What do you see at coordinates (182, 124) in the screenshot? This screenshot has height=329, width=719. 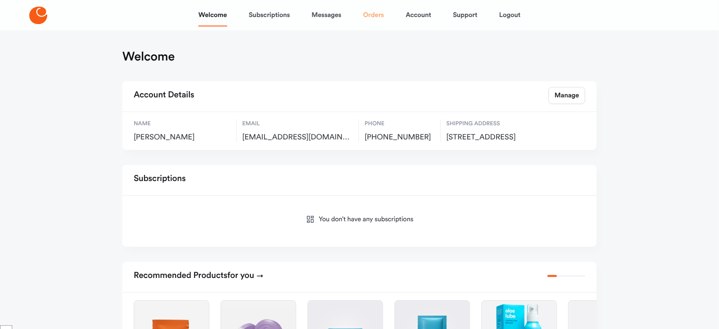 I see `span: Name` at bounding box center [182, 124].